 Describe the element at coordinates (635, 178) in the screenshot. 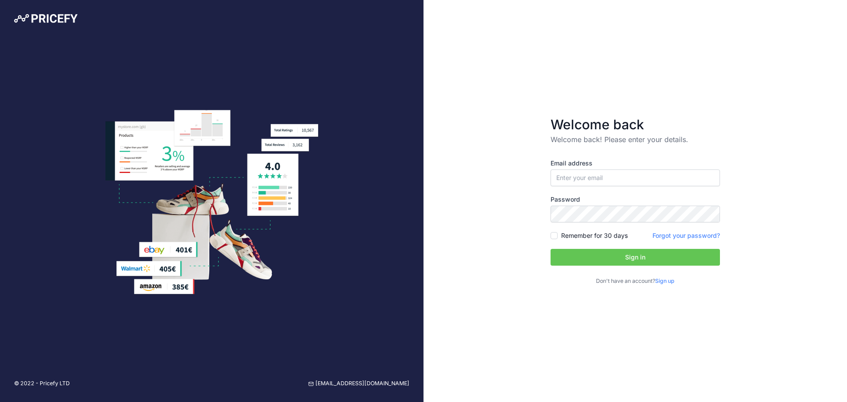

I see `input: Enter your email` at that location.